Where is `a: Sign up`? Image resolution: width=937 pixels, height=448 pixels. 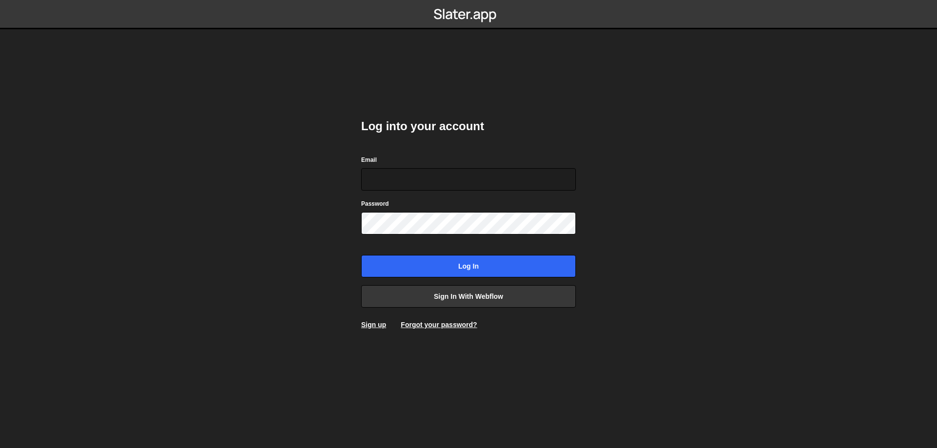
a: Sign up is located at coordinates (373, 325).